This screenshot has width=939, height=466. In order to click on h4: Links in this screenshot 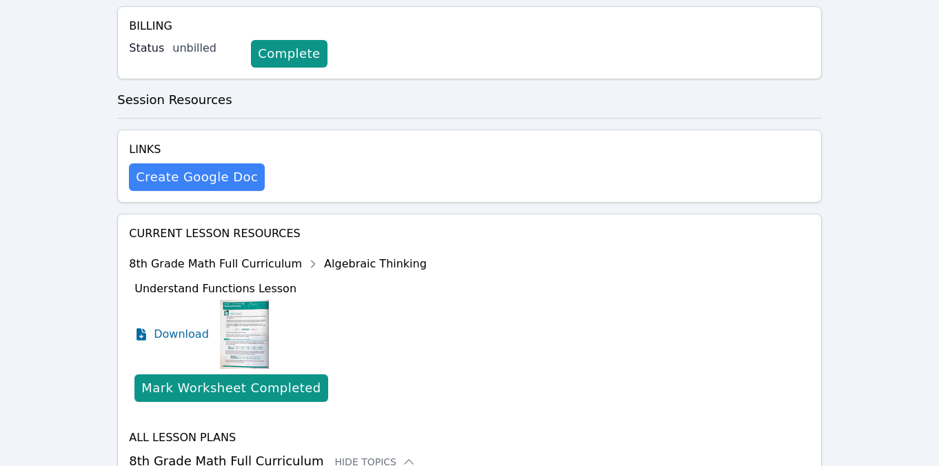, I will do `click(196, 150)`.